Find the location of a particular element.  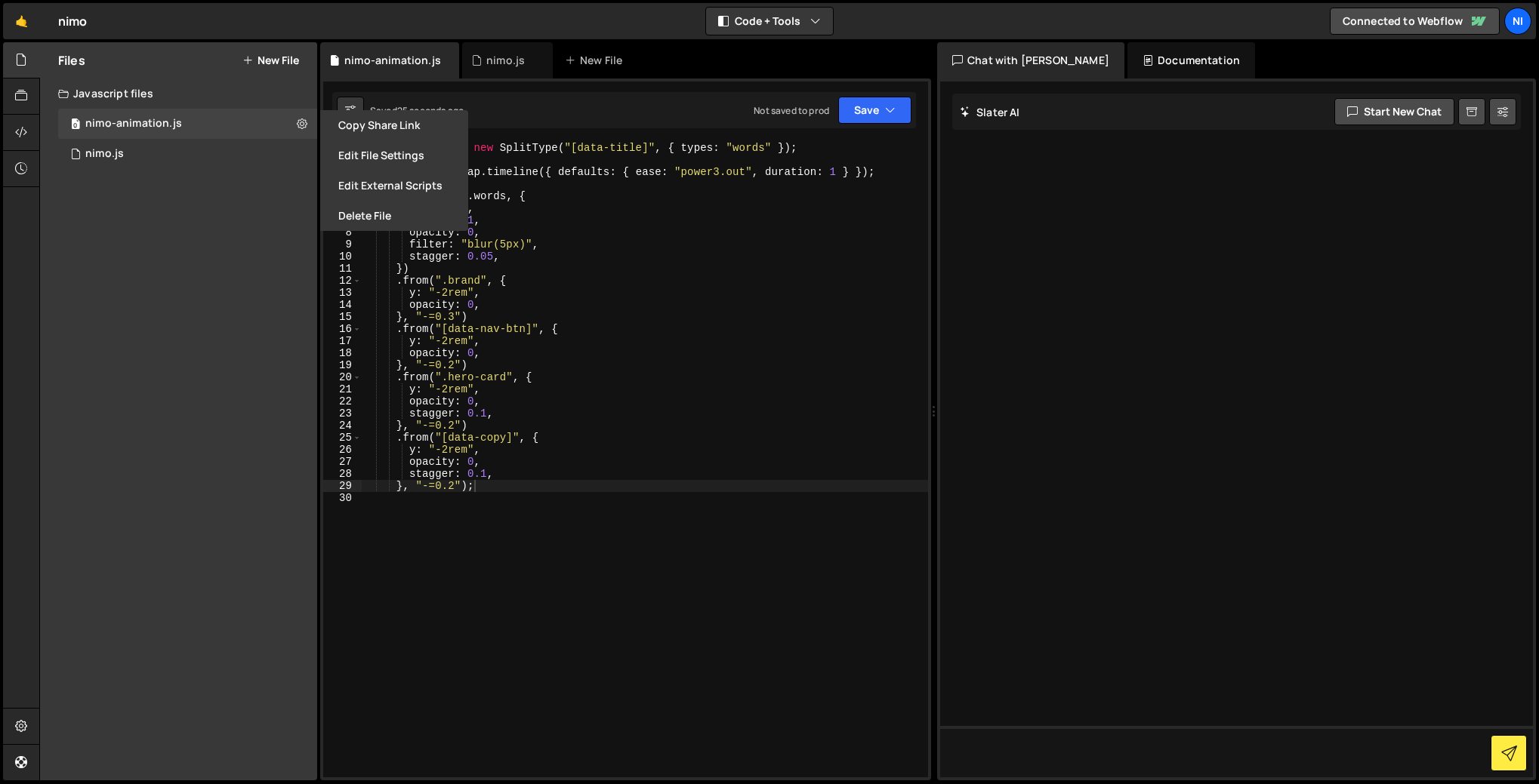

button: Edit File Settings is located at coordinates (394, 156).